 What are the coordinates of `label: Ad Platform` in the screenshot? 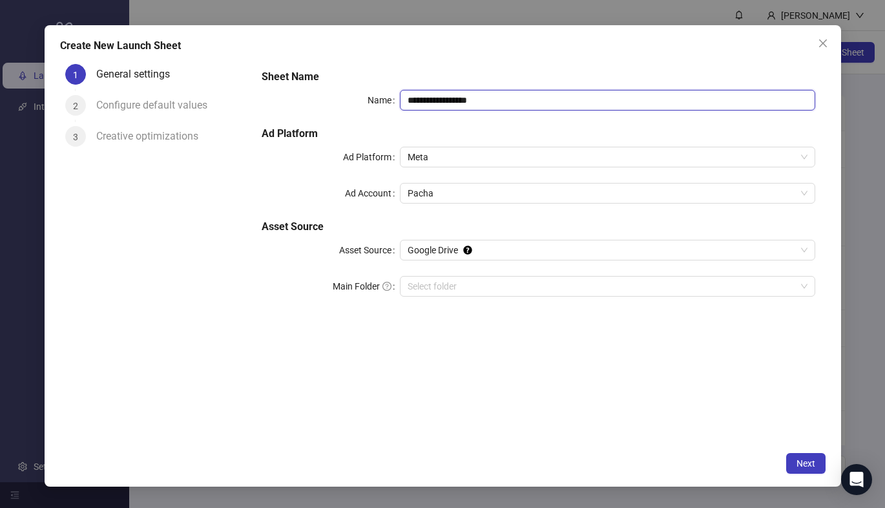 It's located at (371, 157).